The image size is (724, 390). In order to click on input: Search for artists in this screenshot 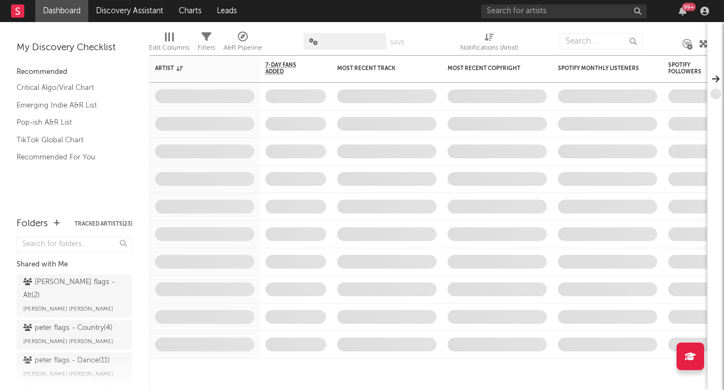, I will do `click(564, 11)`.